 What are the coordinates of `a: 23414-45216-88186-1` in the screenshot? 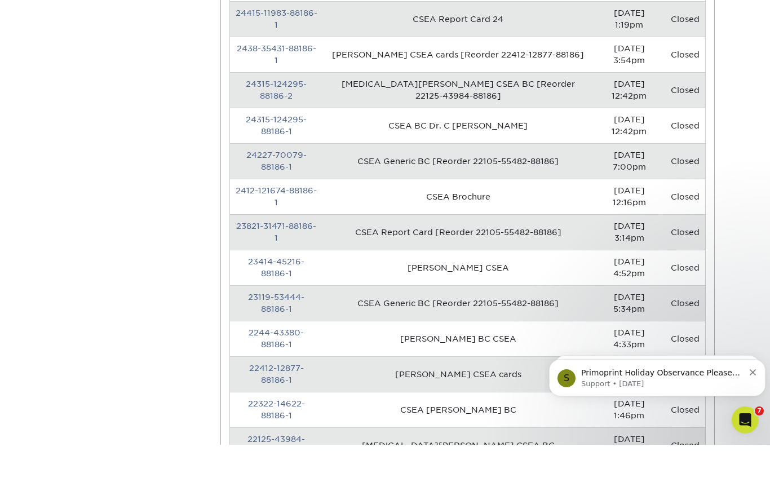 It's located at (276, 305).